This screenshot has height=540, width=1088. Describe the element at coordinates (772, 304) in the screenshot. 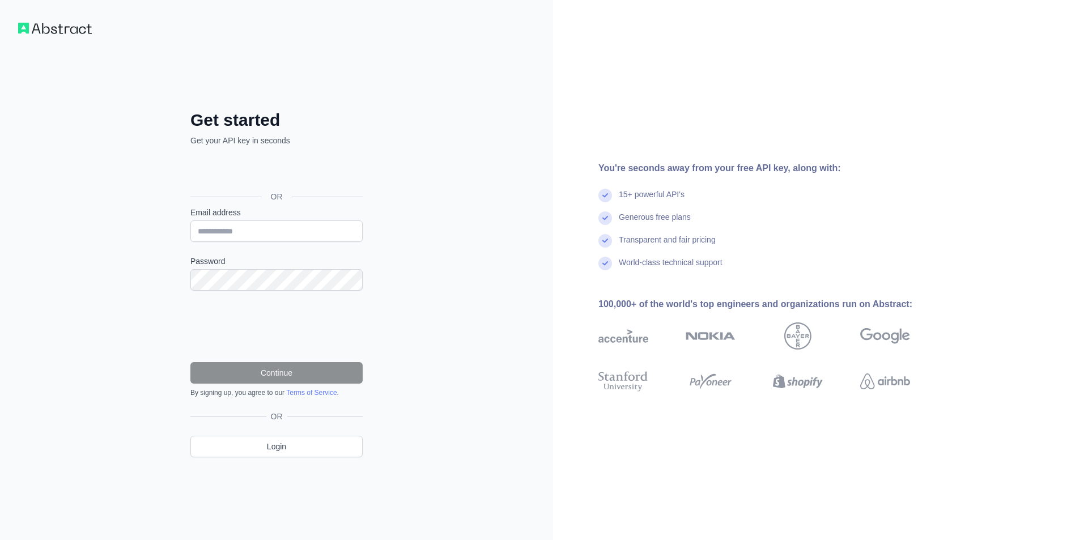

I see `div: 100,000+ of the world's top engineers and organizations run on Abstract:` at that location.